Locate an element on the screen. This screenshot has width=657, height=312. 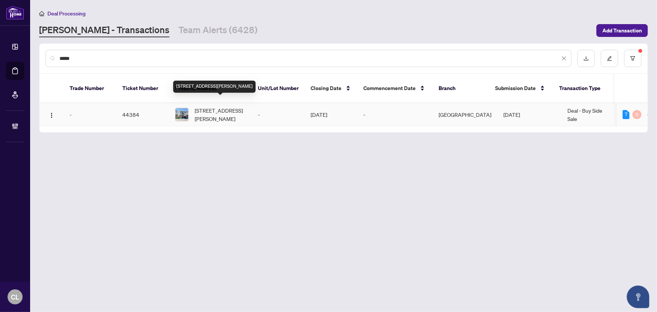
span: close is located at coordinates (564, 58).